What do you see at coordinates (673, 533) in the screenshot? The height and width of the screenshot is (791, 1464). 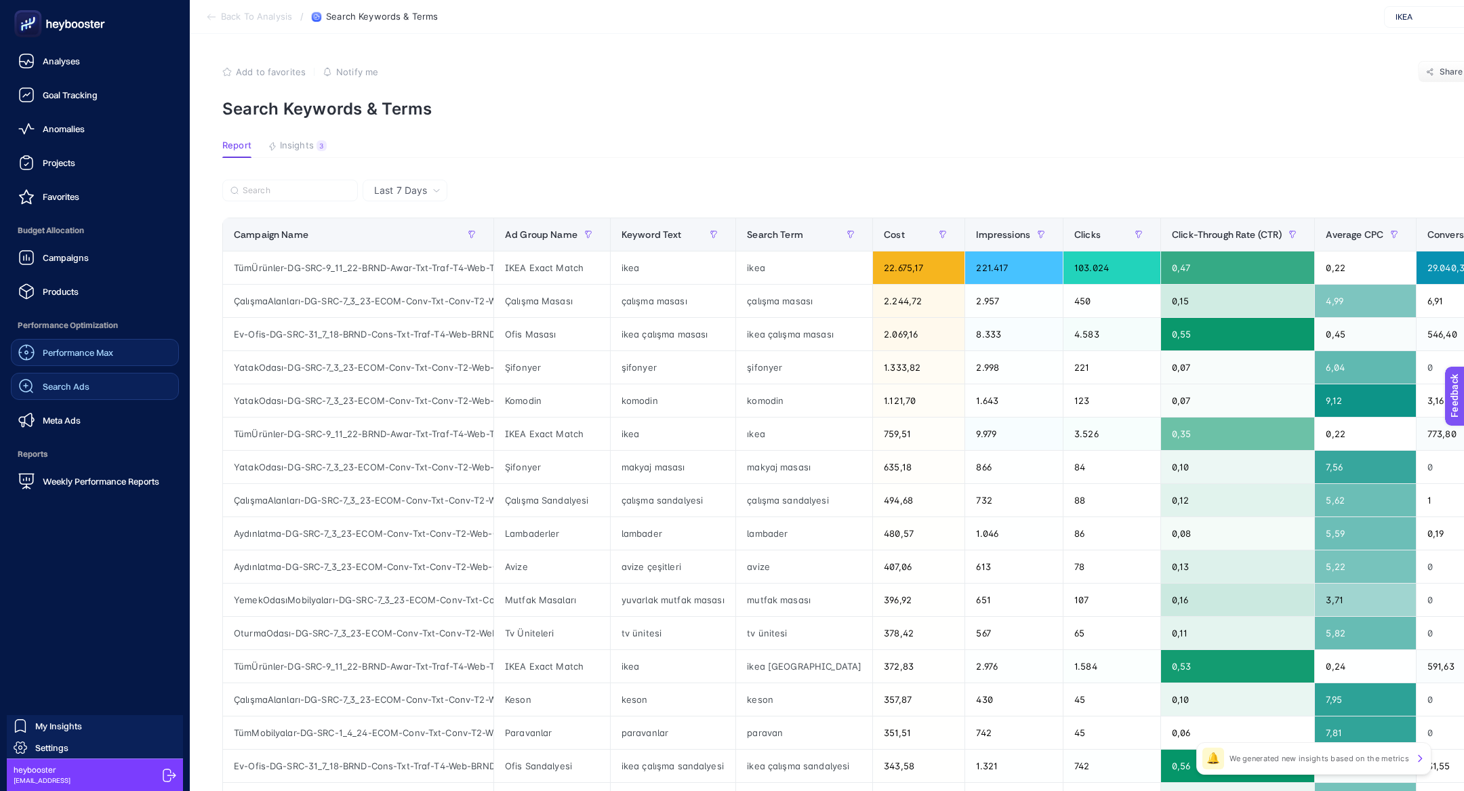 I see `div: lambader` at bounding box center [673, 533].